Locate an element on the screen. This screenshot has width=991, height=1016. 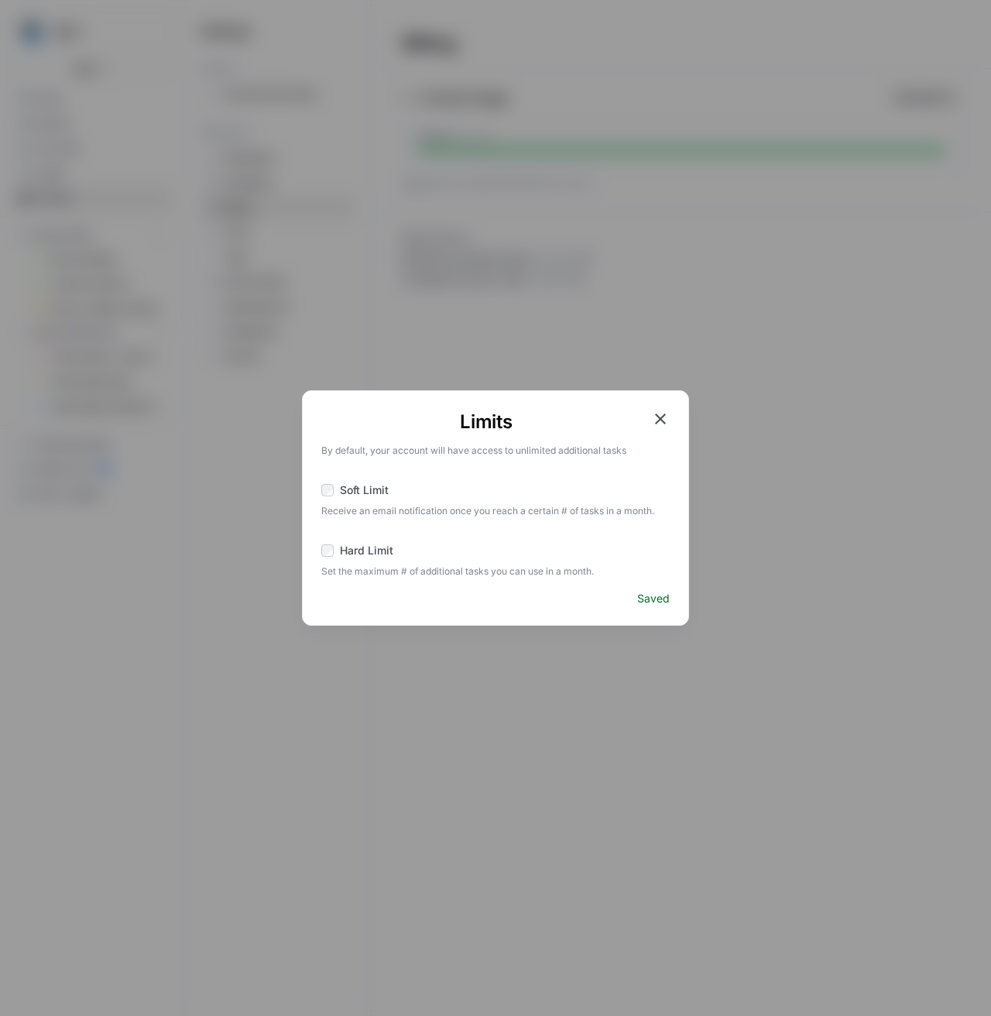
span: Set the maximum # of additional tasks you can use in a month. is located at coordinates (495, 570).